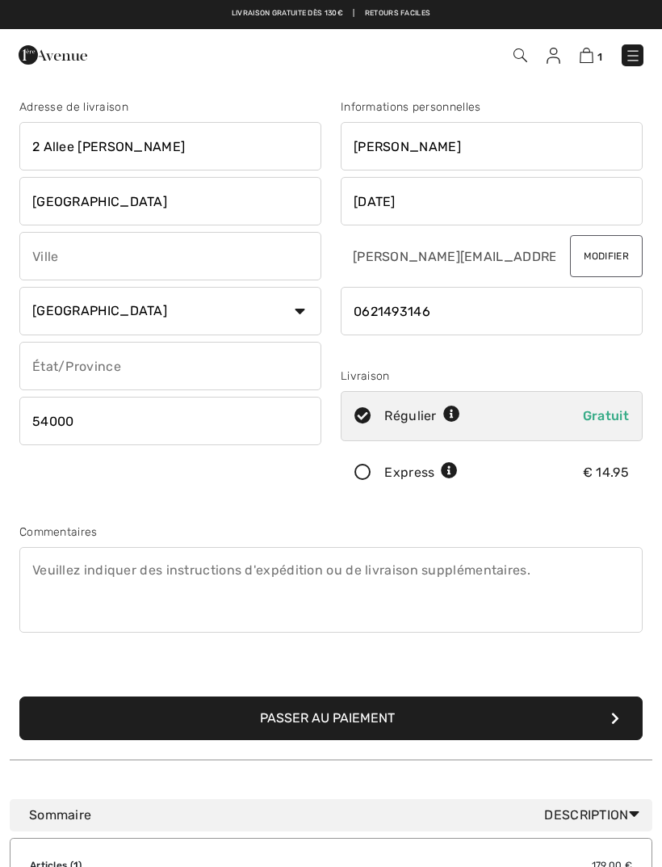 The image size is (662, 867). I want to click on div: Livraison, so click(492, 376).